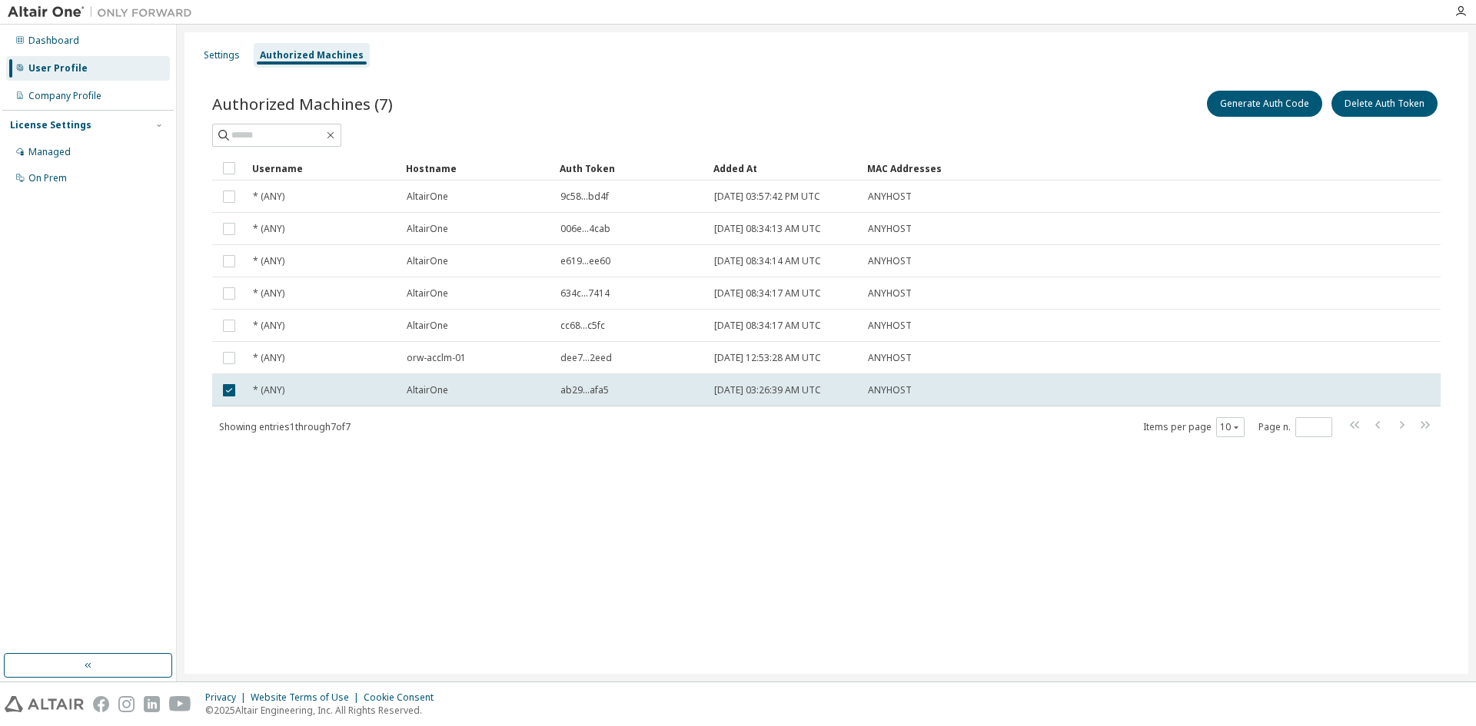 The height and width of the screenshot is (726, 1476). What do you see at coordinates (221, 55) in the screenshot?
I see `div: Settings` at bounding box center [221, 55].